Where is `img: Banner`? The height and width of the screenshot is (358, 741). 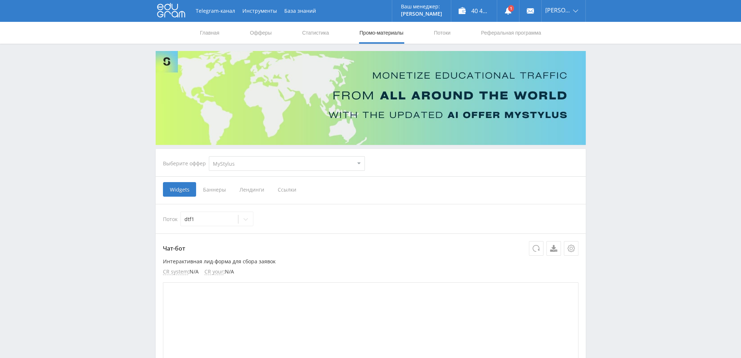 img: Banner is located at coordinates (370, 98).